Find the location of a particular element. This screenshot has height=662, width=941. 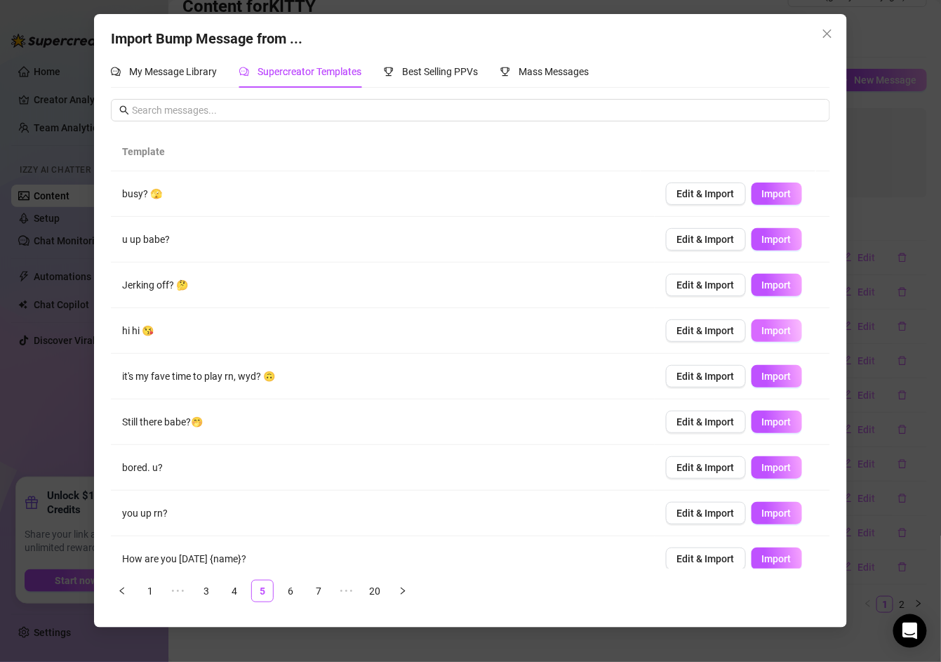

li: 5 is located at coordinates (263, 591).